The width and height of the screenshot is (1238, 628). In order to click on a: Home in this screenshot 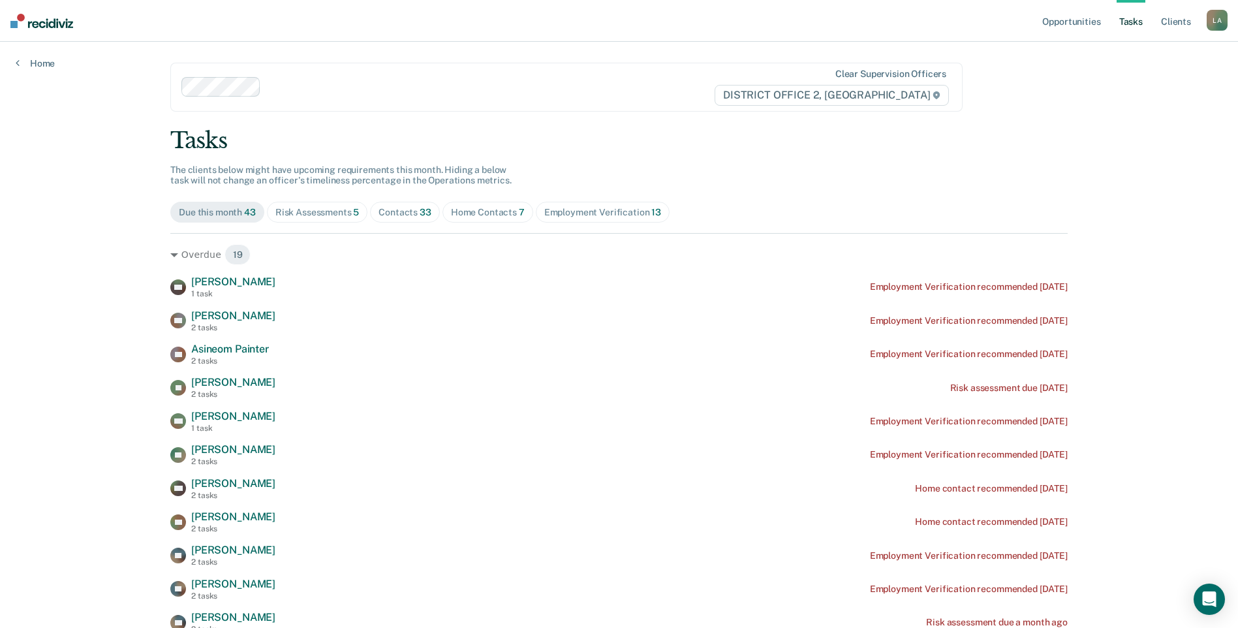, I will do `click(35, 63)`.